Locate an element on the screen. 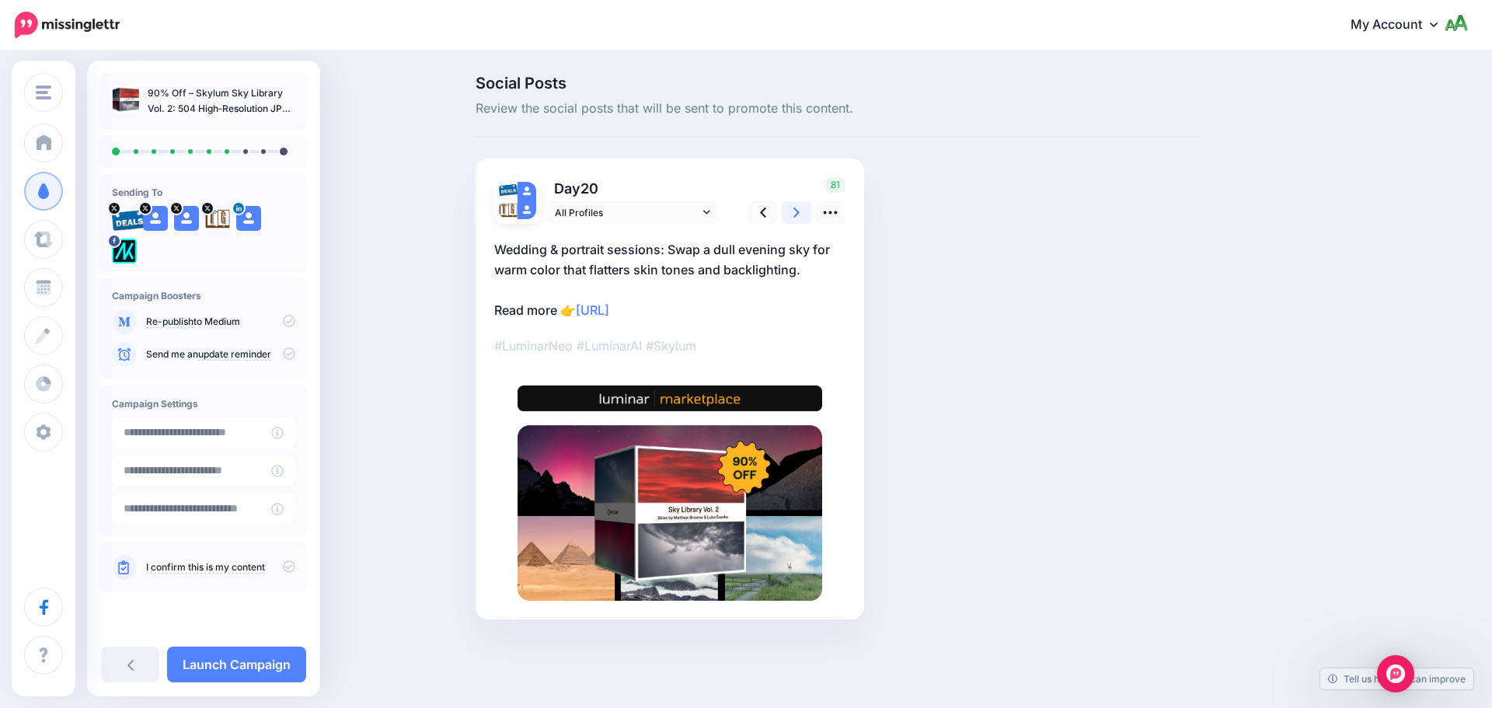  span: Social Posts is located at coordinates (836, 83).